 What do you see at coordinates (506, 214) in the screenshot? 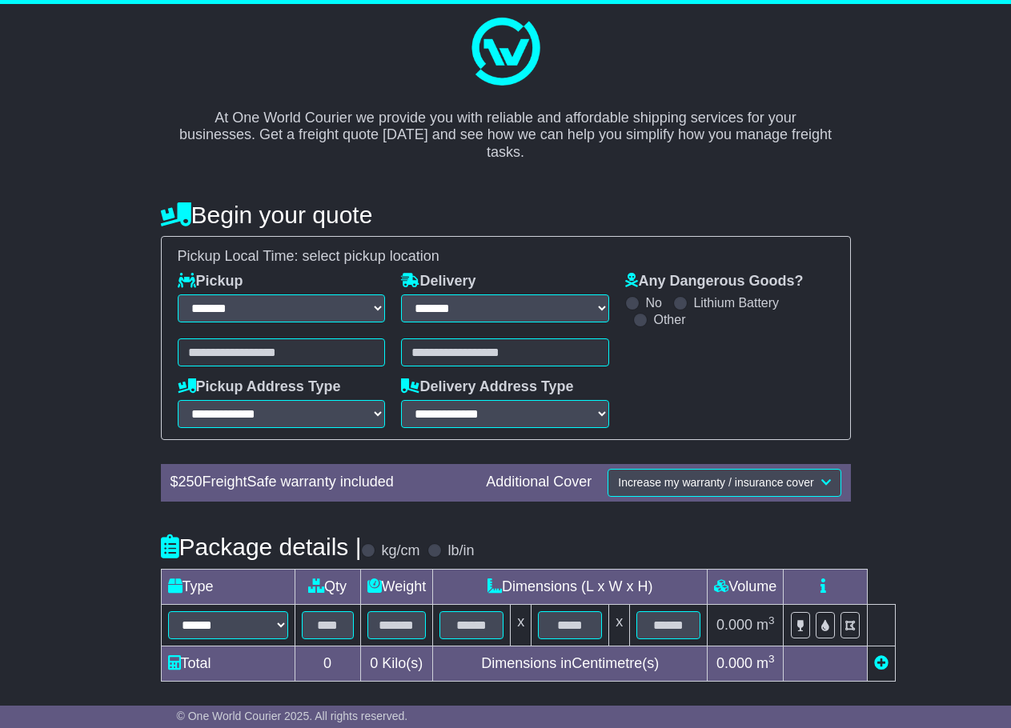
I see `h4: Begin your quote` at bounding box center [506, 214].